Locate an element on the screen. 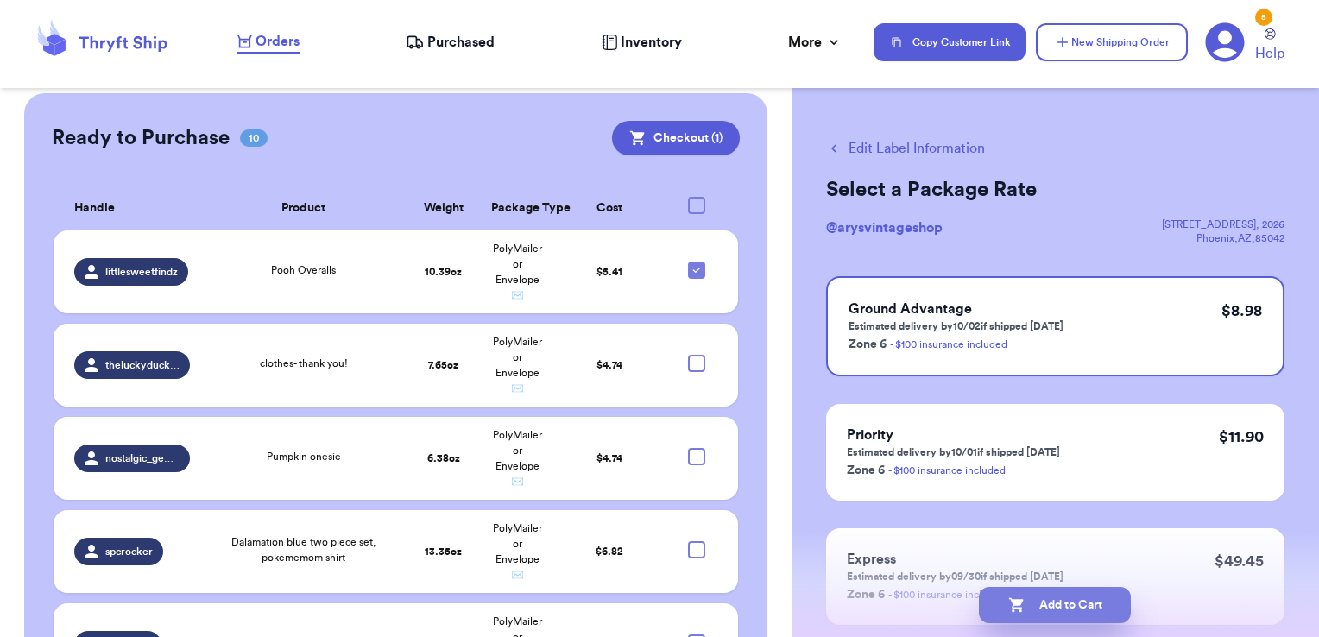  th: Weight is located at coordinates (443, 208).